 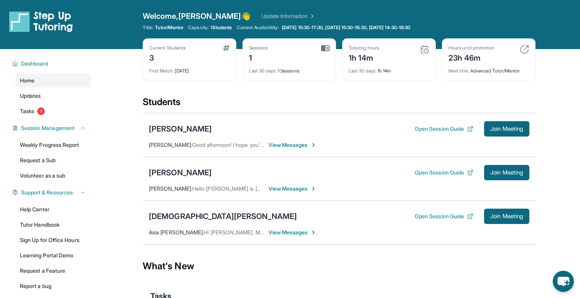 I want to click on span: First Match :, so click(x=161, y=71).